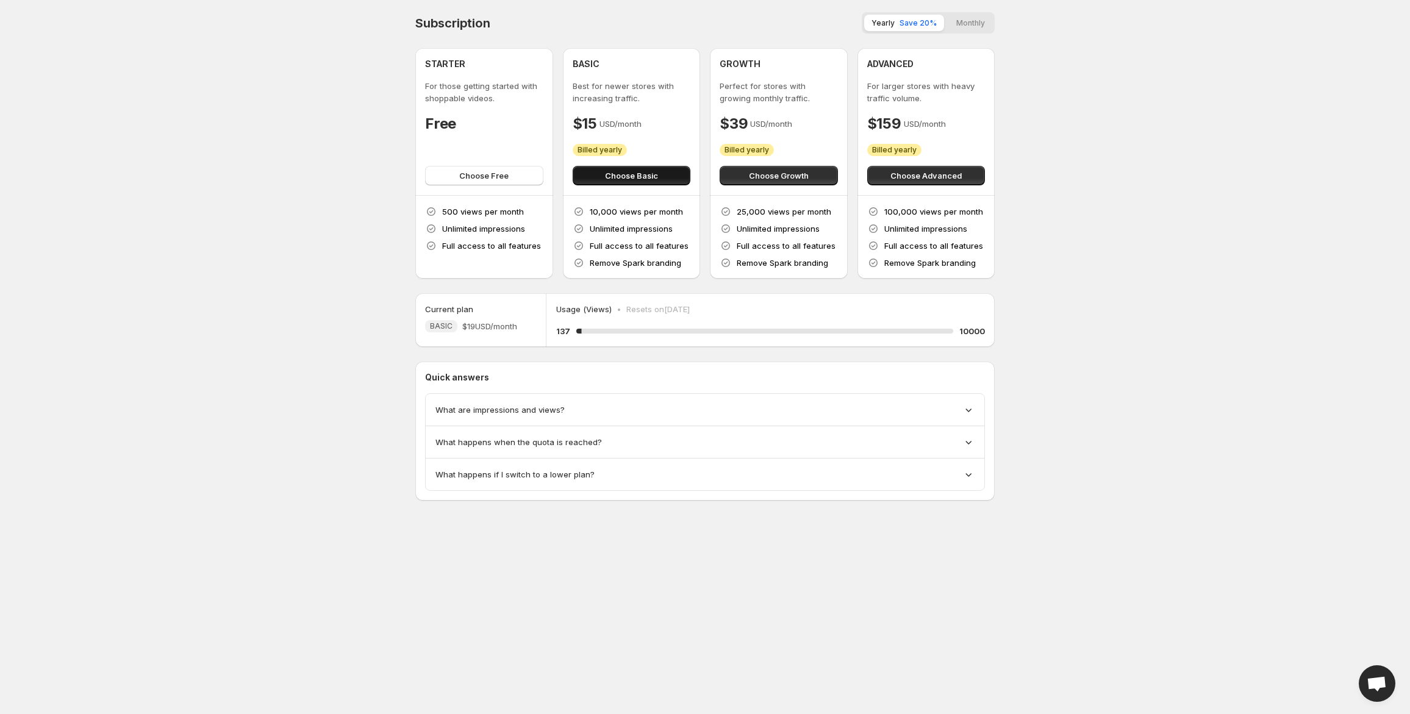 This screenshot has width=1410, height=714. What do you see at coordinates (934, 212) in the screenshot?
I see `p: 100,000 views per month` at bounding box center [934, 212].